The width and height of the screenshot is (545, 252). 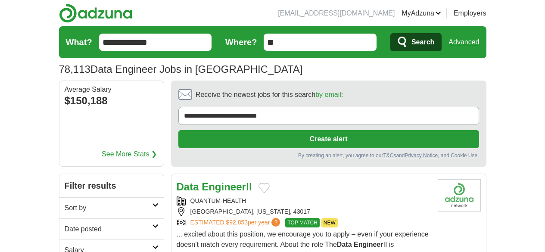 What do you see at coordinates (129, 154) in the screenshot?
I see `a: See More Stats ❯` at bounding box center [129, 154].